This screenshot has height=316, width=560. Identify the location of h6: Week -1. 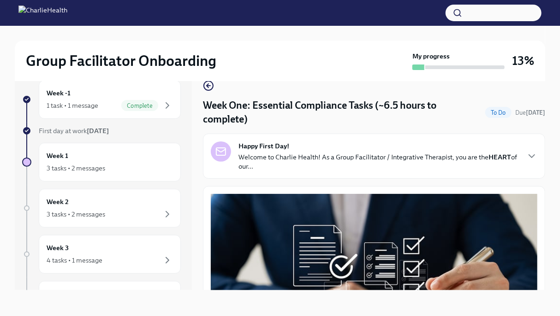
(59, 93).